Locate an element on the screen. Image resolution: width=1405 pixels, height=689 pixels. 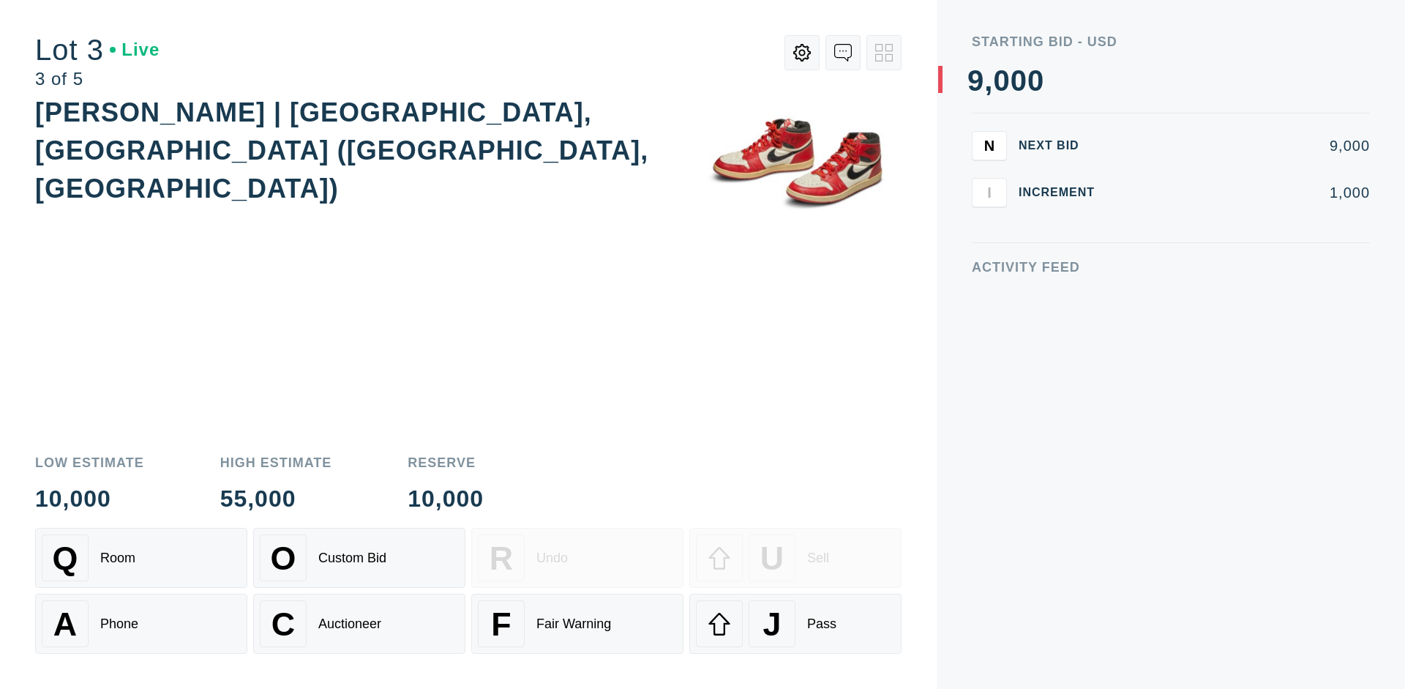
button: CAuctioneer is located at coordinates (359, 624).